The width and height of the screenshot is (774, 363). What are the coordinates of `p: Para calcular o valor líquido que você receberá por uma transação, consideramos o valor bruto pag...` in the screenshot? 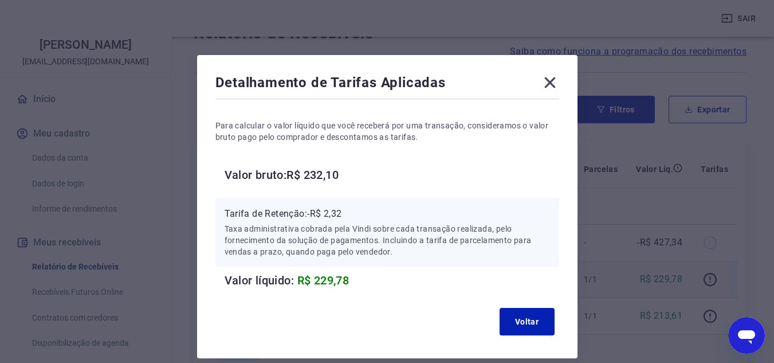 It's located at (388, 131).